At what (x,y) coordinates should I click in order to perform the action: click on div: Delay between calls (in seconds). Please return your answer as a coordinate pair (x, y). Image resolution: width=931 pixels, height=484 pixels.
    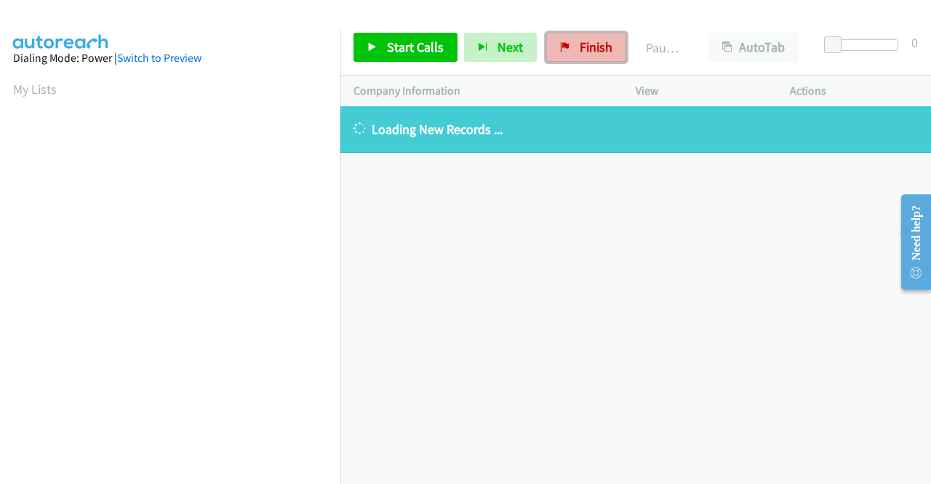
    Looking at the image, I should click on (865, 45).